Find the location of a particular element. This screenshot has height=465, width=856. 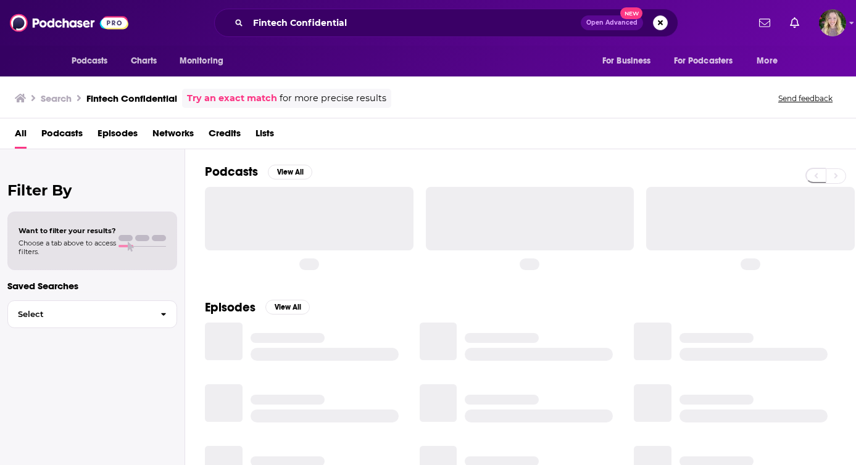

span: New is located at coordinates (631, 13).